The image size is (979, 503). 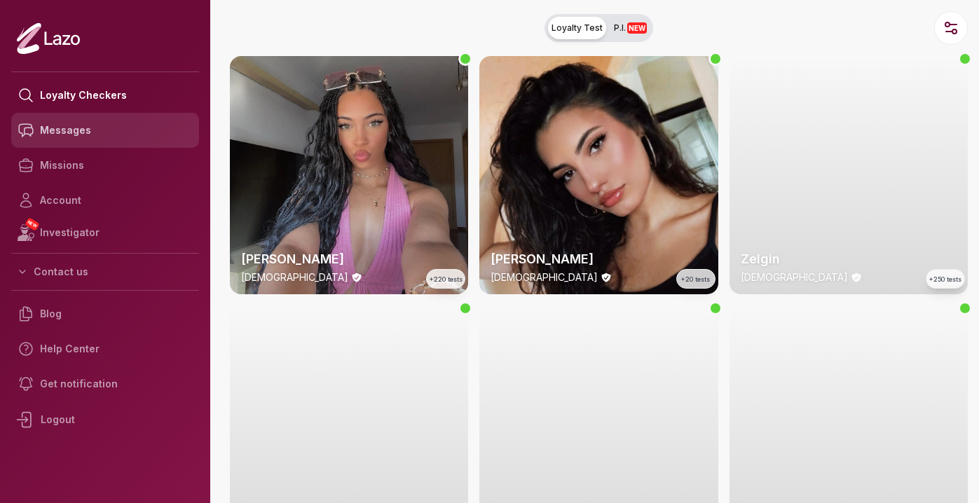 I want to click on span: Loyalty Test, so click(x=577, y=28).